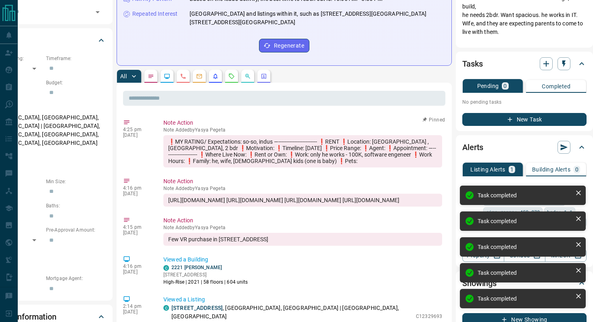 This screenshot has height=322, width=593. Describe the element at coordinates (76, 206) in the screenshot. I see `p: Baths:` at that location.